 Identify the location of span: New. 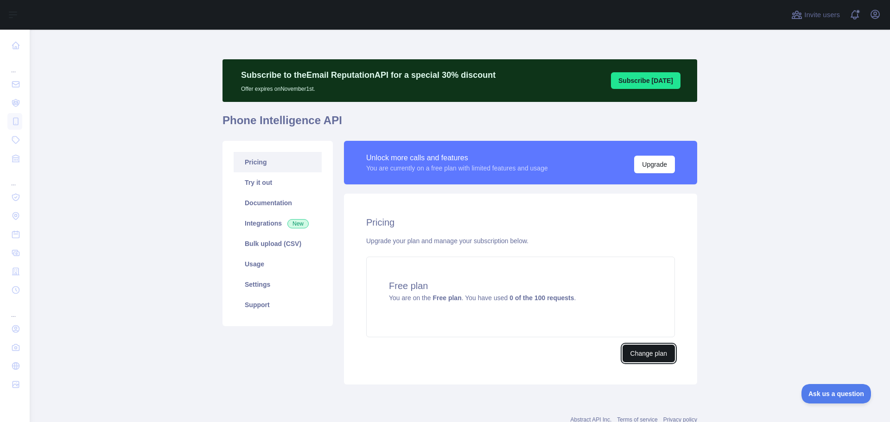
(298, 224).